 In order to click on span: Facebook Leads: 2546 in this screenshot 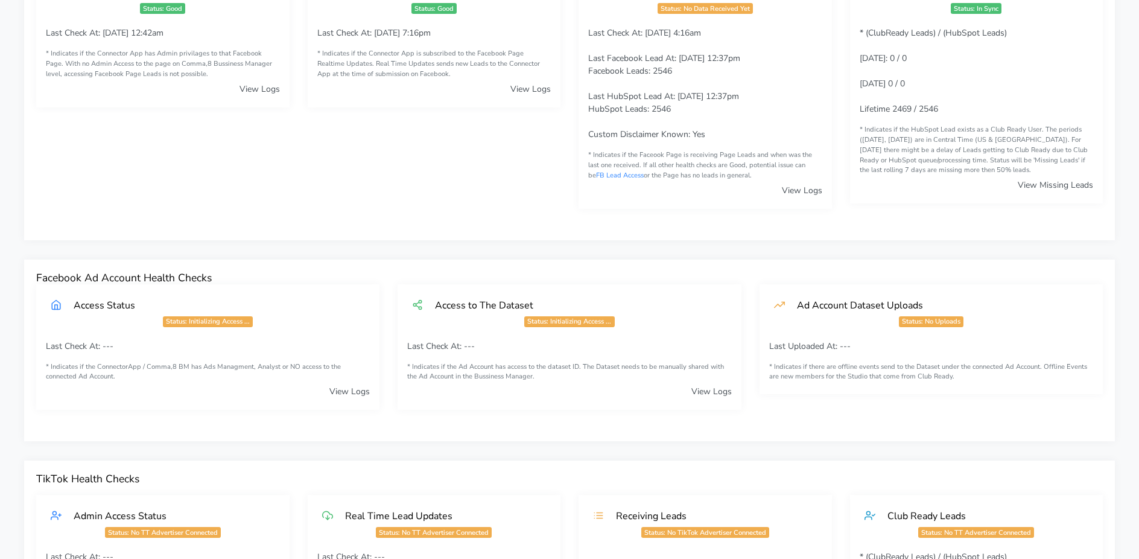, I will do `click(630, 71)`.